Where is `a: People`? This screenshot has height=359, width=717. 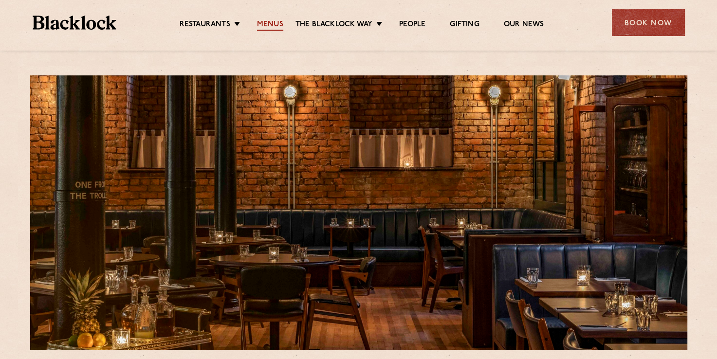 a: People is located at coordinates (412, 25).